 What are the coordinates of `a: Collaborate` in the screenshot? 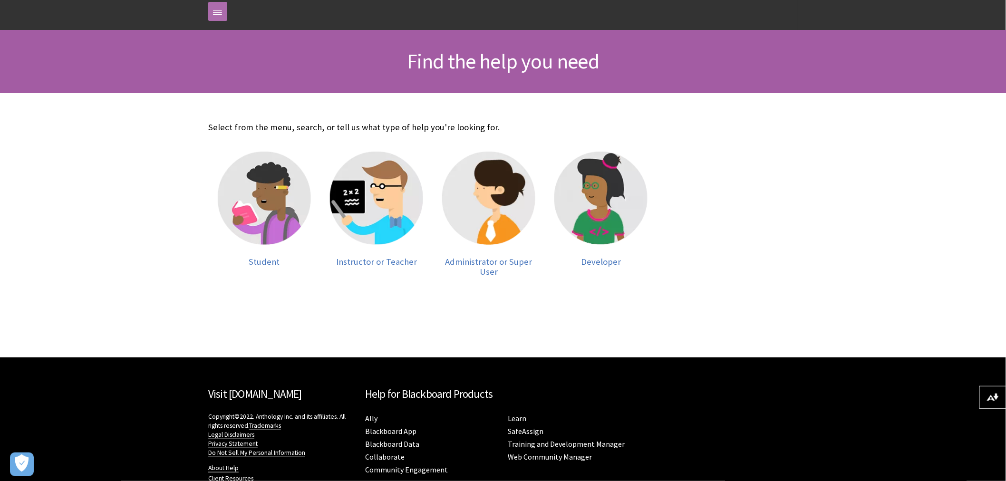 It's located at (385, 457).